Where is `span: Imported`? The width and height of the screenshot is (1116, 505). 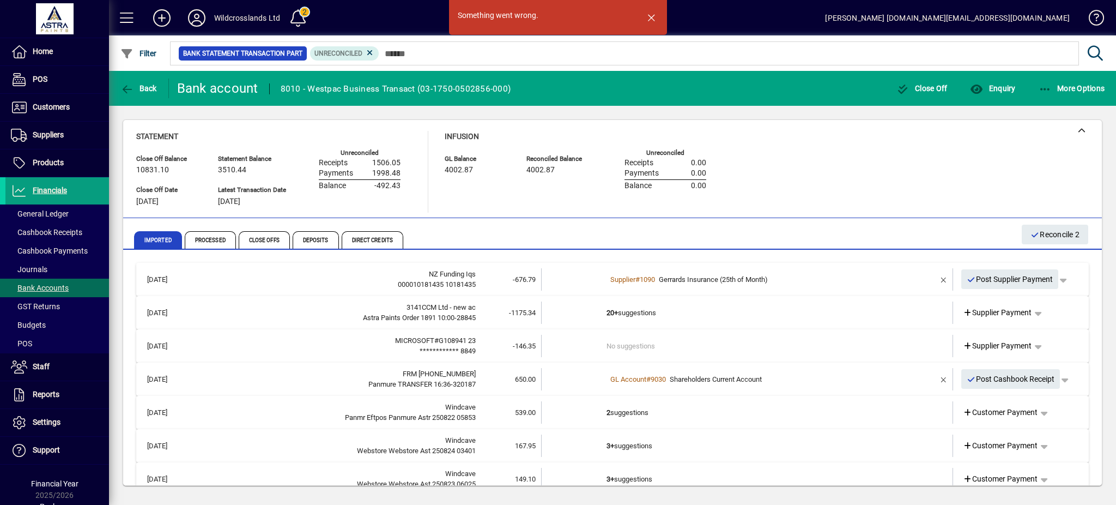 span: Imported is located at coordinates (158, 240).